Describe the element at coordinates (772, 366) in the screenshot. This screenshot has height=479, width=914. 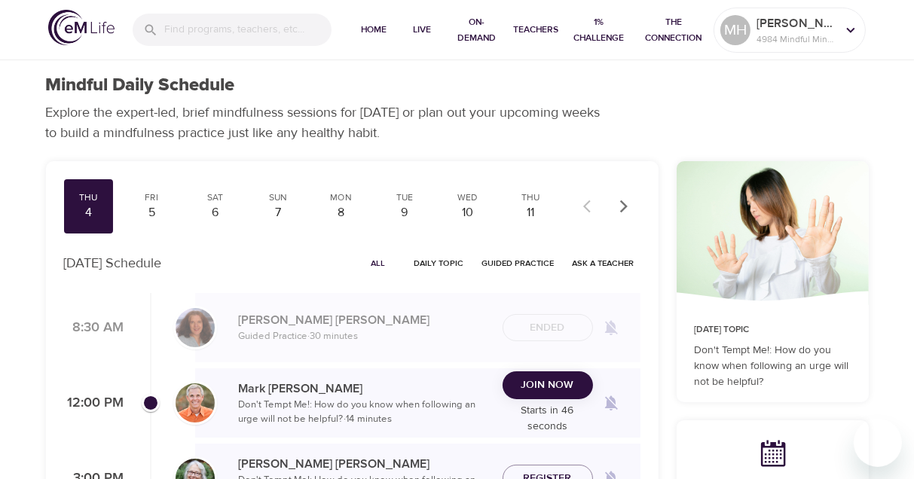
I see `p: Don't Tempt Me!: How do you know when following an urge will not be helpful?` at that location.